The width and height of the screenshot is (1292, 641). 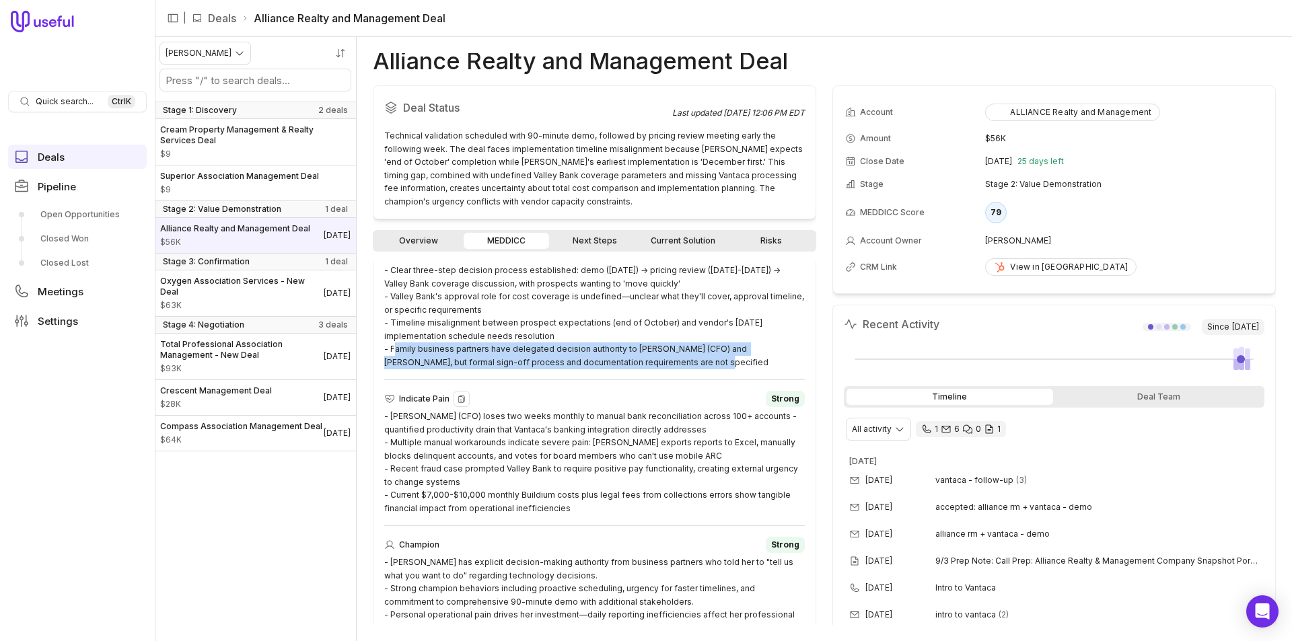 What do you see at coordinates (1096, 561) in the screenshot?
I see `span: 9/3 Prep Note: Call Prep: Alliance Realty & Management Company Snapshot Portfolio: 45 association...` at bounding box center [1096, 561].